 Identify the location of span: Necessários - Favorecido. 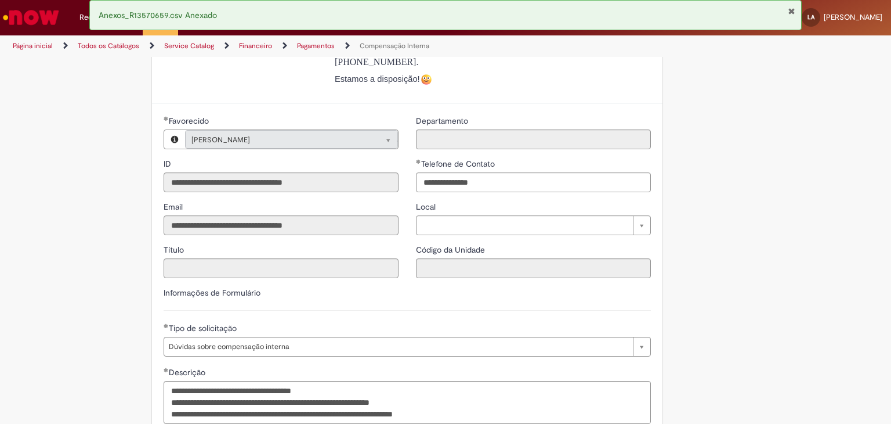
(190, 121).